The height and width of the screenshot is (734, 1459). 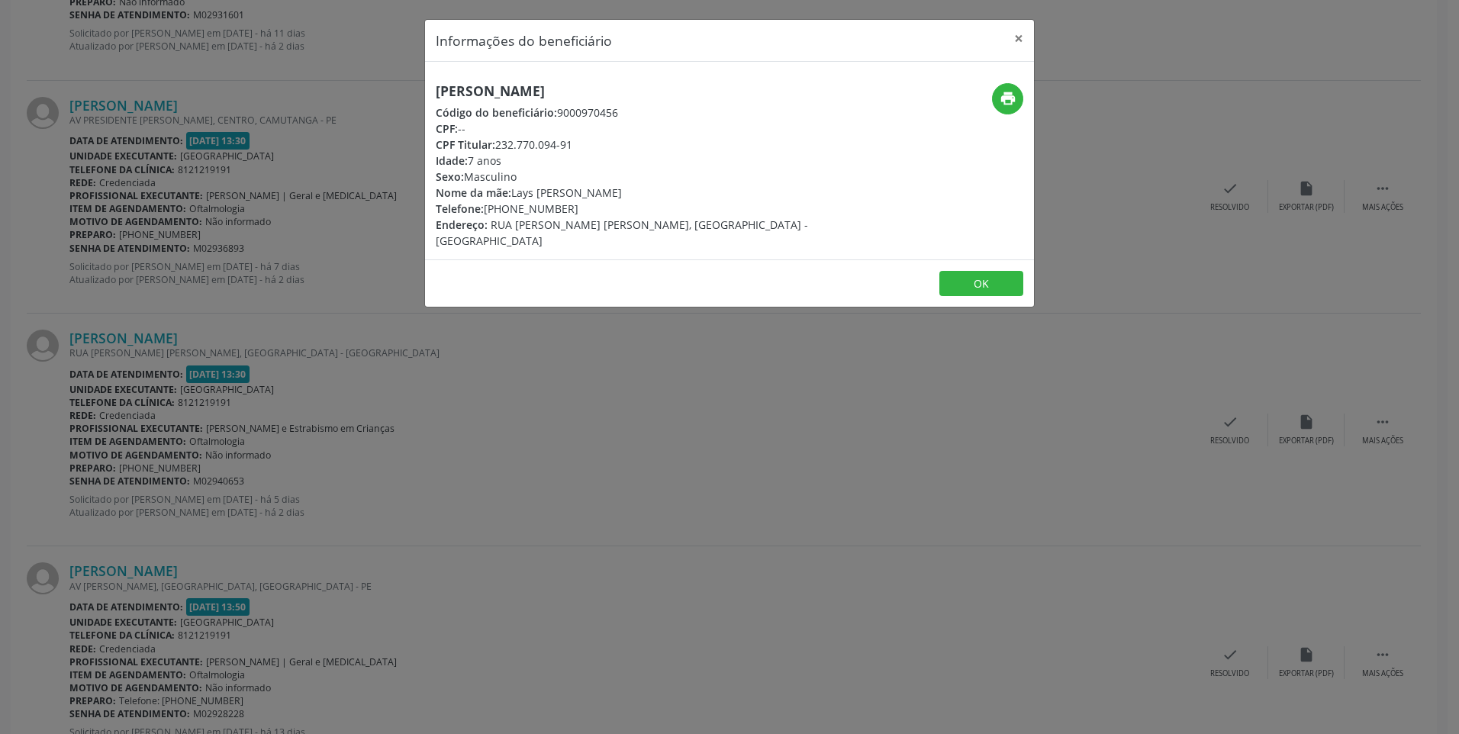 I want to click on div: Masculino, so click(x=628, y=176).